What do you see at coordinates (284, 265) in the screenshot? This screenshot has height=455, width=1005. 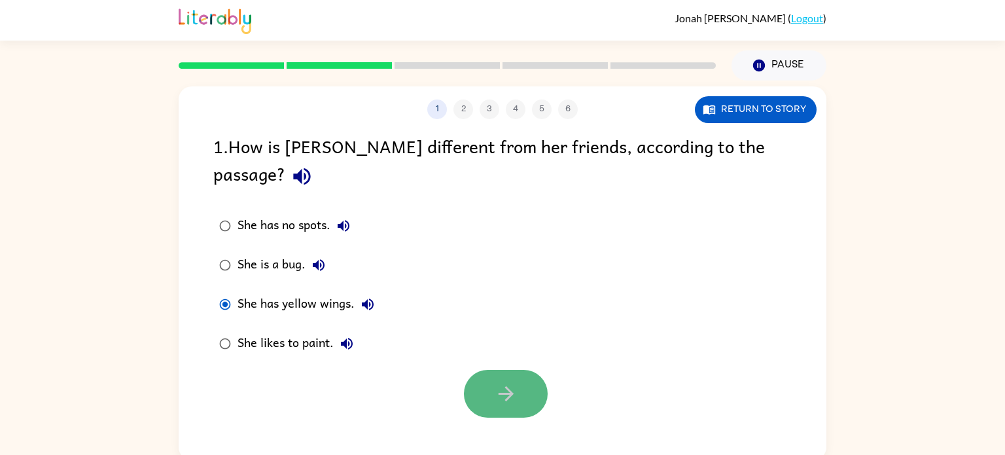 I see `div: She is a bug.` at bounding box center [284, 265].